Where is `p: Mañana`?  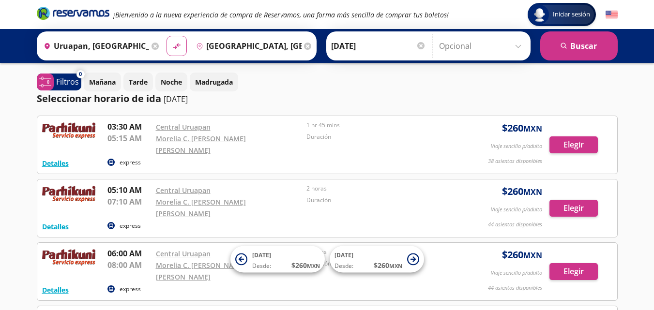 p: Mañana is located at coordinates (102, 82).